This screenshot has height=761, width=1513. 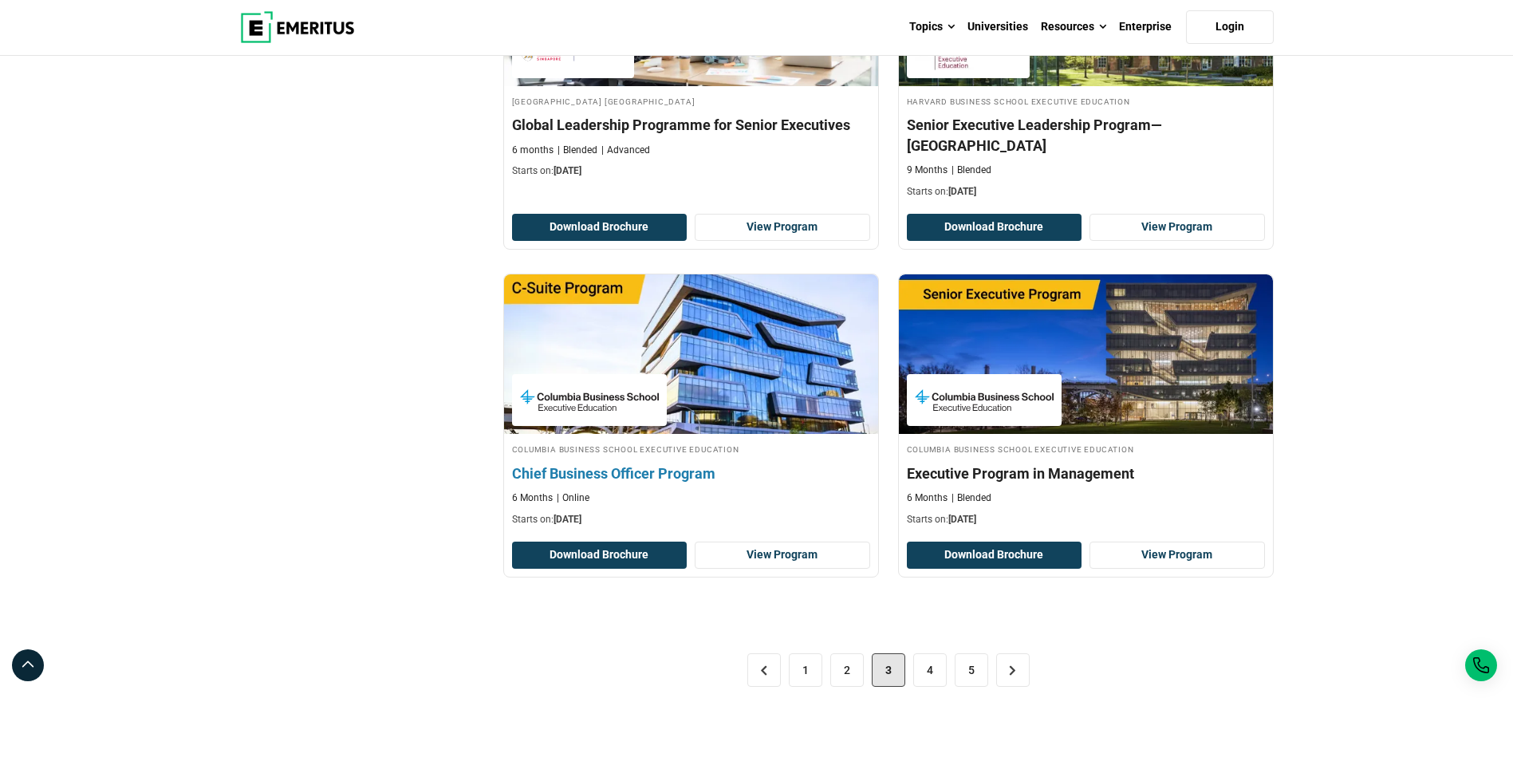 What do you see at coordinates (930, 670) in the screenshot?
I see `a: 4` at bounding box center [930, 670].